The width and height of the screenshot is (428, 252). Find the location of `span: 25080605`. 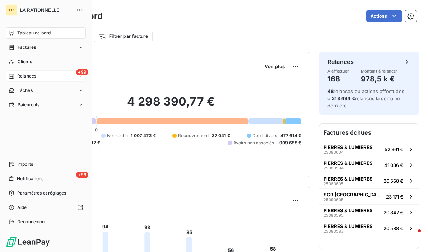

span: 25080605 is located at coordinates (333, 184).